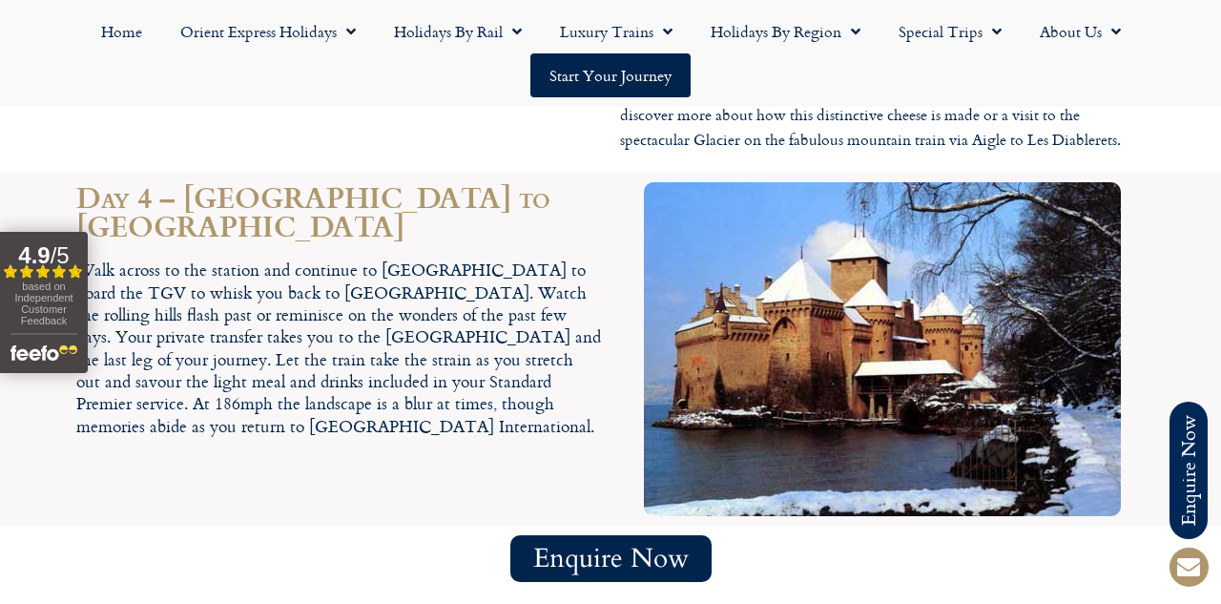 This screenshot has width=1221, height=604. Describe the element at coordinates (1079, 31) in the screenshot. I see `a: About Us` at that location.